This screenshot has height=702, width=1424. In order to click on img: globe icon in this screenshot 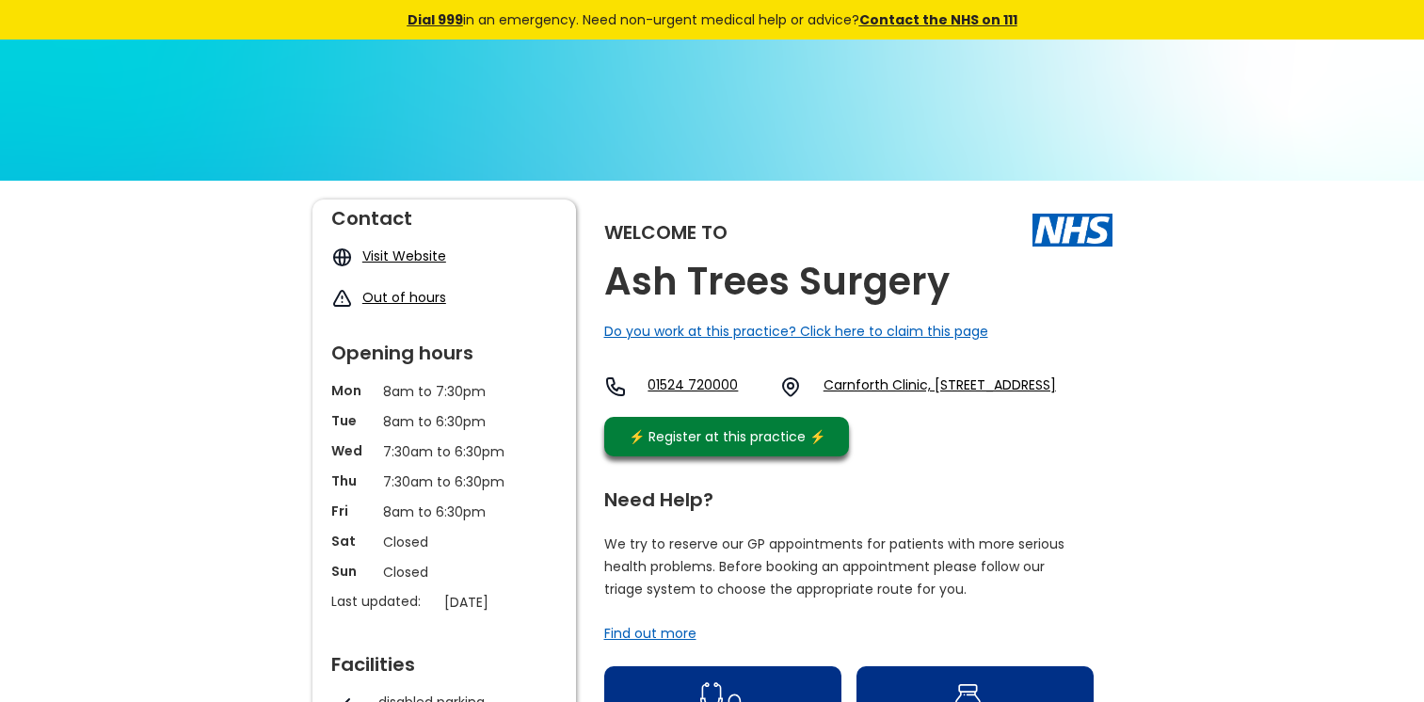, I will do `click(342, 257)`.